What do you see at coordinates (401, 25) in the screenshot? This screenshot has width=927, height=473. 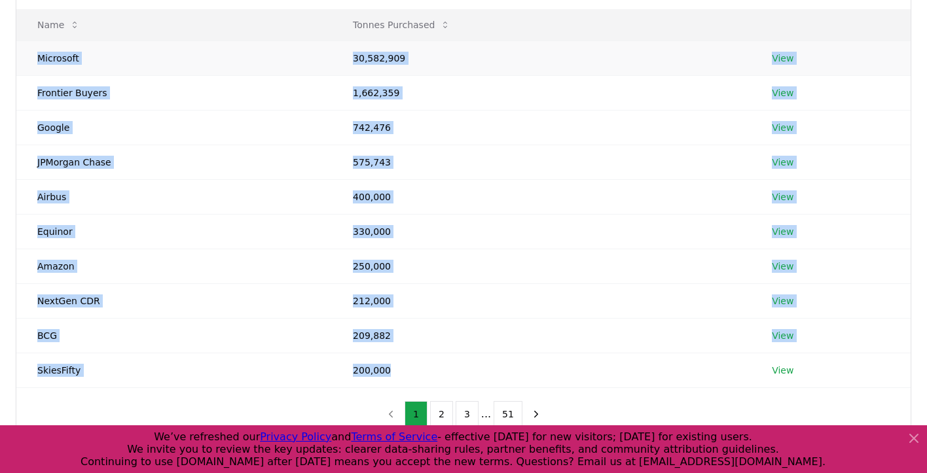 I see `button: Tonnes Purchased` at bounding box center [401, 25].